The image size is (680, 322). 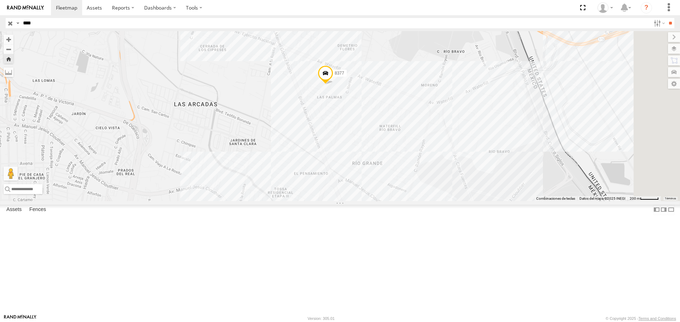 What do you see at coordinates (658, 23) in the screenshot?
I see `label: Search Filter Options` at bounding box center [658, 23].